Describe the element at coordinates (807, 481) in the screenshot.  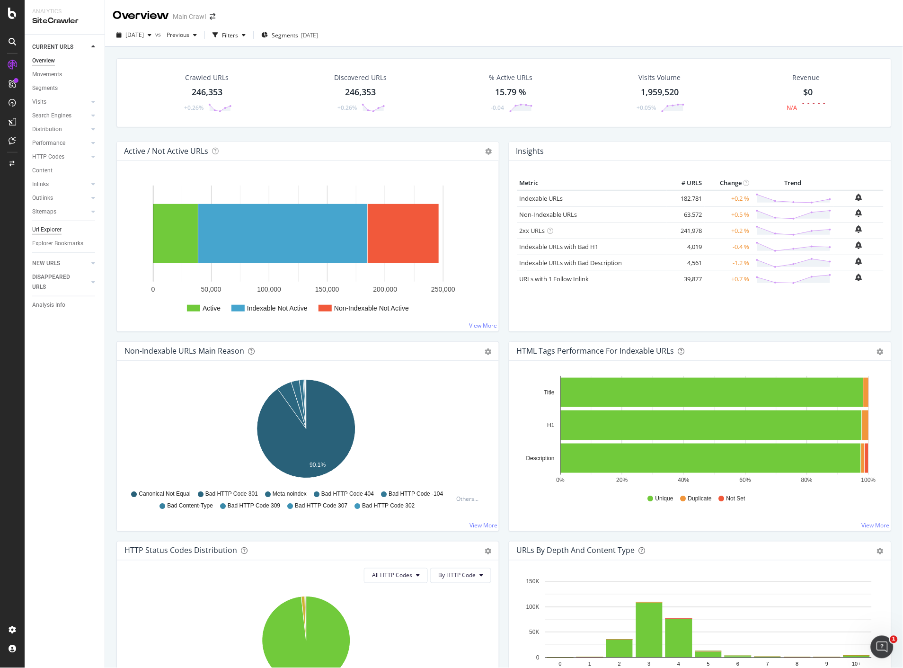
I see `text: 80%` at that location.